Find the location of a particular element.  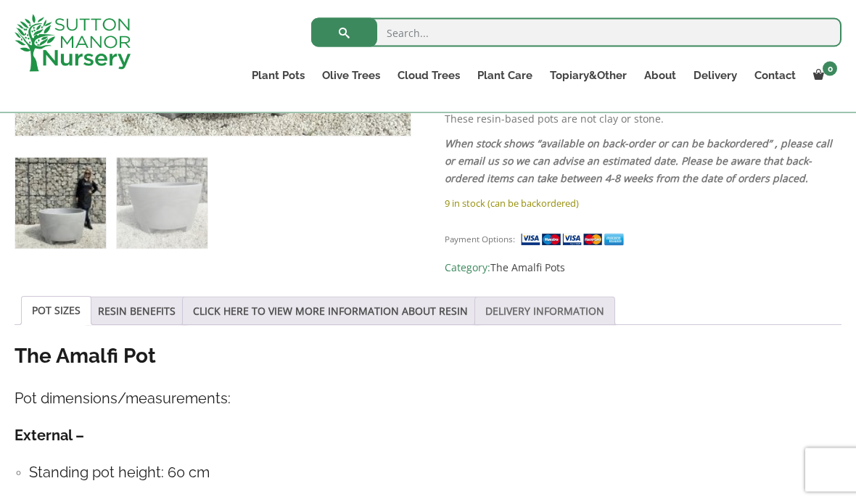

a: The Amalfi Pots is located at coordinates (528, 267).